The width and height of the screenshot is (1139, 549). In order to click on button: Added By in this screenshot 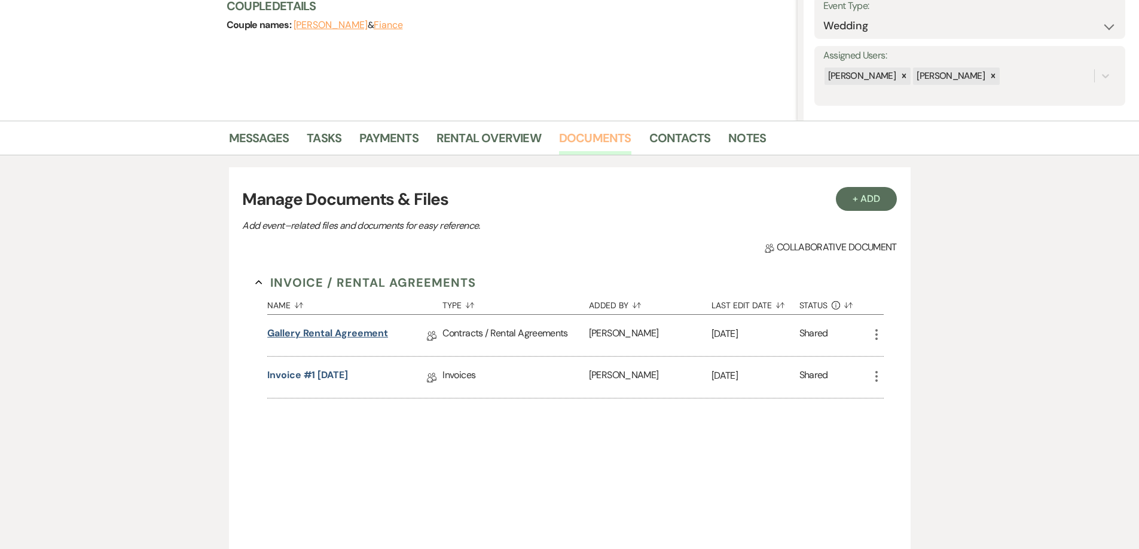, I will do `click(650, 303)`.